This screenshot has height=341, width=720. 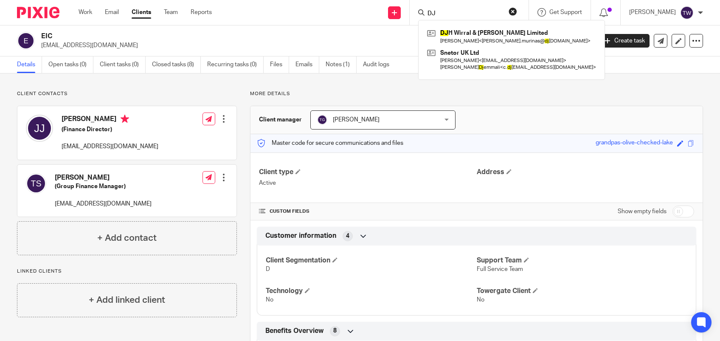 What do you see at coordinates (335, 331) in the screenshot?
I see `span: 8` at bounding box center [335, 331].